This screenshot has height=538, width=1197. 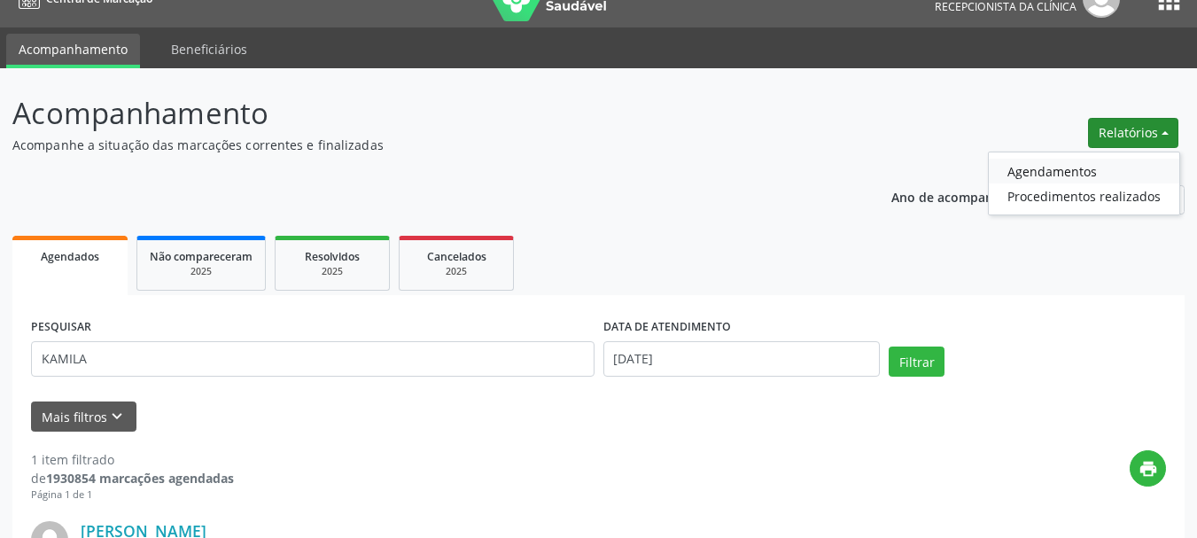 What do you see at coordinates (201, 256) in the screenshot?
I see `span: Não compareceram` at bounding box center [201, 256].